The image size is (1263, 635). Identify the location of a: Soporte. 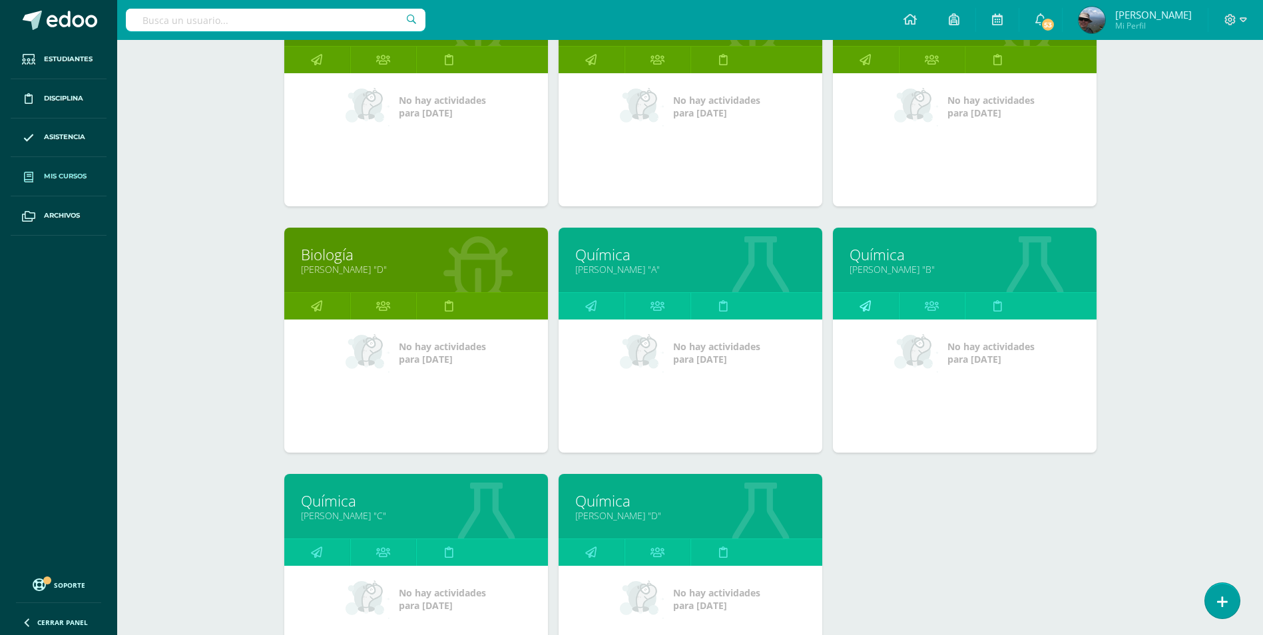
(59, 584).